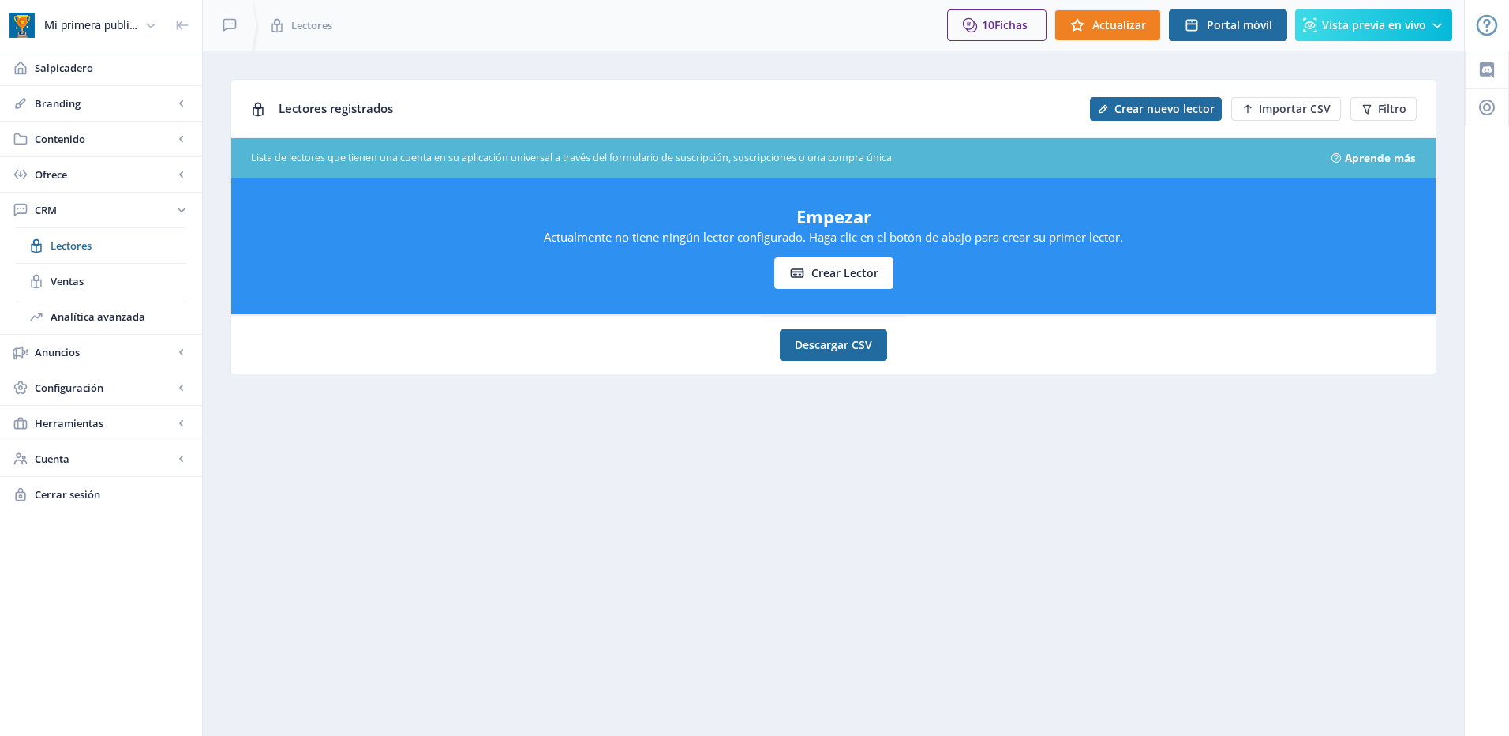 Image resolution: width=1509 pixels, height=736 pixels. I want to click on font: 10, so click(988, 25).